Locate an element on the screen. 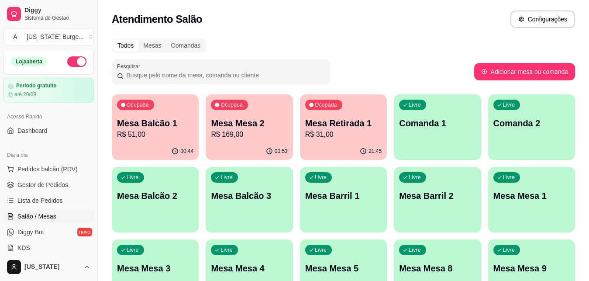 The image size is (589, 281). p: Mesa Mesa 5 is located at coordinates (343, 268).